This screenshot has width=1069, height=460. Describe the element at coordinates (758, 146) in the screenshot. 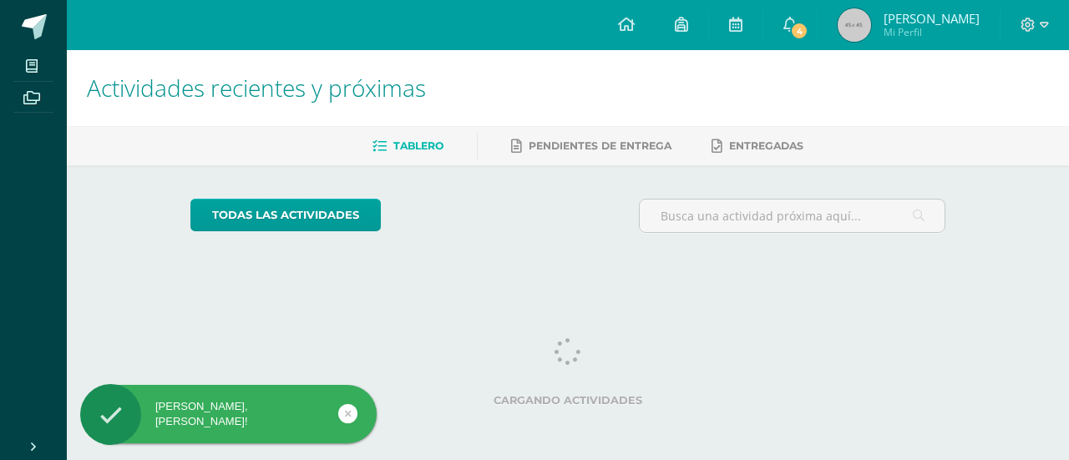

I see `a: Entregadas` at that location.